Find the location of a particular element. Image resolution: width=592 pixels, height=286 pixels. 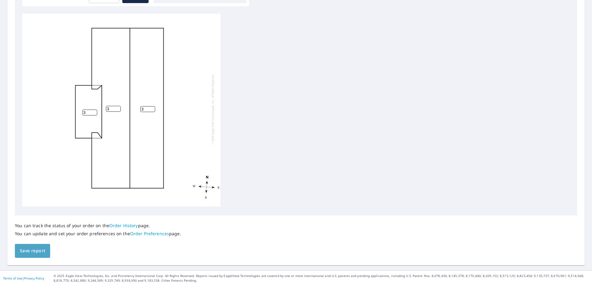

a: Order History is located at coordinates (124, 225).